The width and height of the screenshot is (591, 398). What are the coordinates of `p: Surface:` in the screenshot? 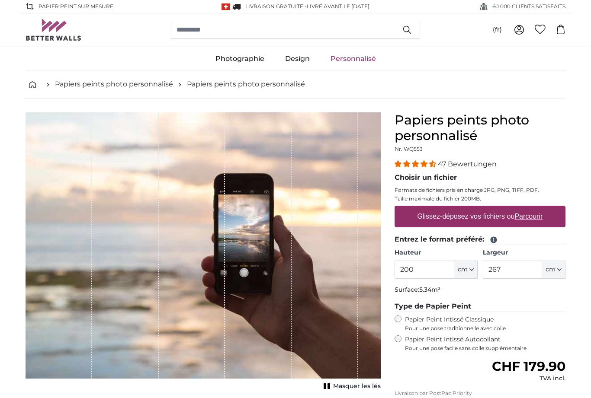 It's located at (480, 290).